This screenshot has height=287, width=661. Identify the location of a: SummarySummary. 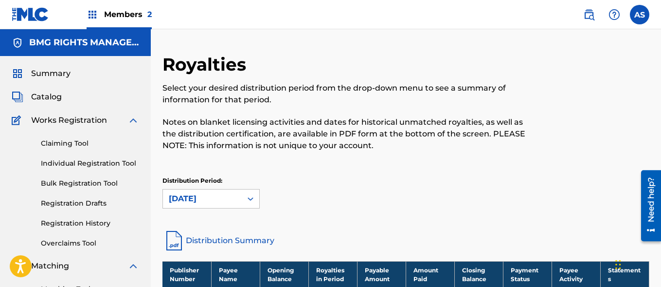
(41, 73).